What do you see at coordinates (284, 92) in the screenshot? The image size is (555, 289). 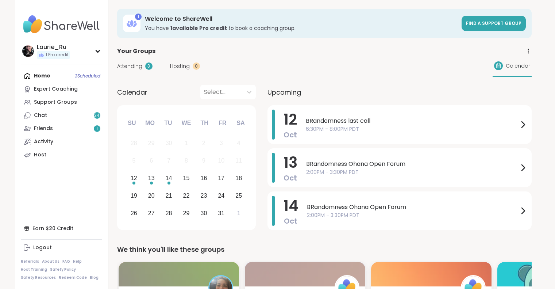 I see `span: Upcoming` at bounding box center [284, 92].